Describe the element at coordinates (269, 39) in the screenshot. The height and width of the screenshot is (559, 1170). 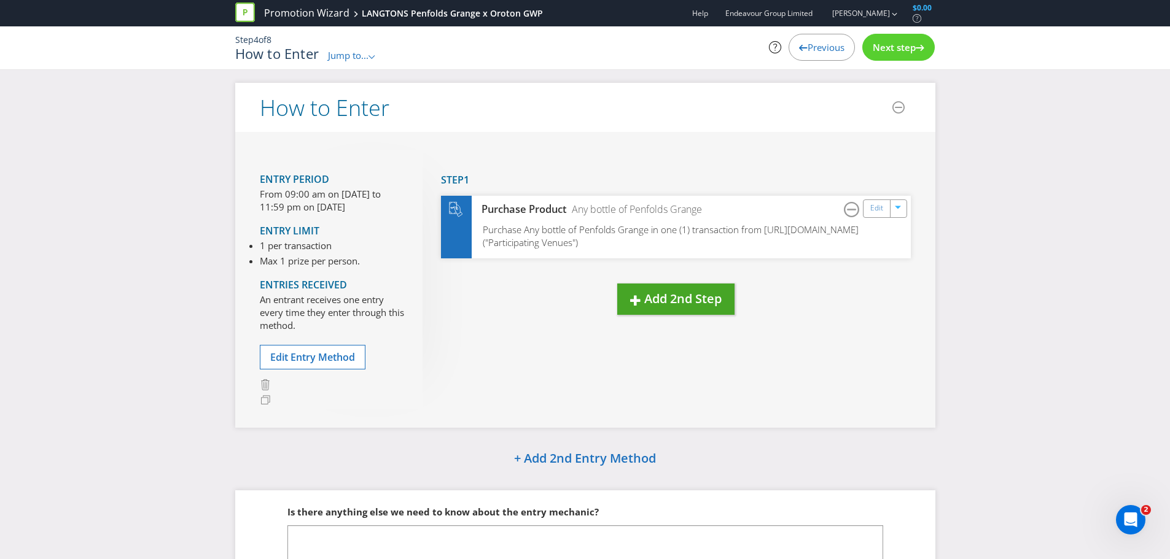
I see `span: 8` at that location.